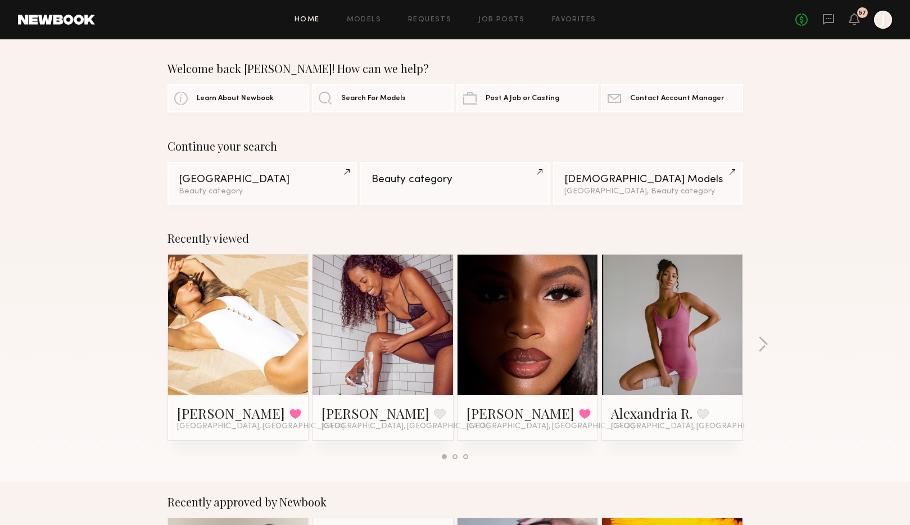  I want to click on a: Learn About Newbook, so click(238, 98).